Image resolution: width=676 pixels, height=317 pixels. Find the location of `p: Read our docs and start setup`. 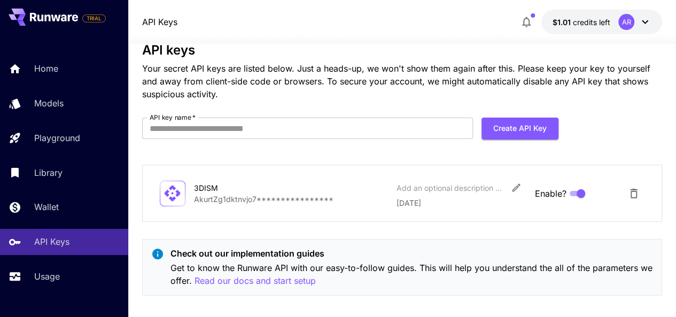

p: Read our docs and start setup is located at coordinates (255, 280).